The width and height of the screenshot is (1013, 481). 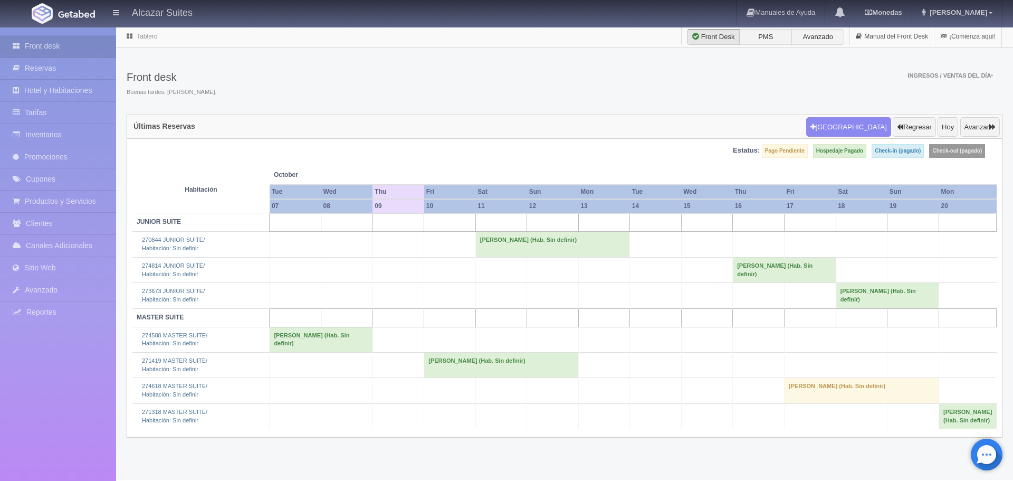 I want to click on a: 274588 MASTER SUITE/Habitación: Sin definir, so click(x=175, y=339).